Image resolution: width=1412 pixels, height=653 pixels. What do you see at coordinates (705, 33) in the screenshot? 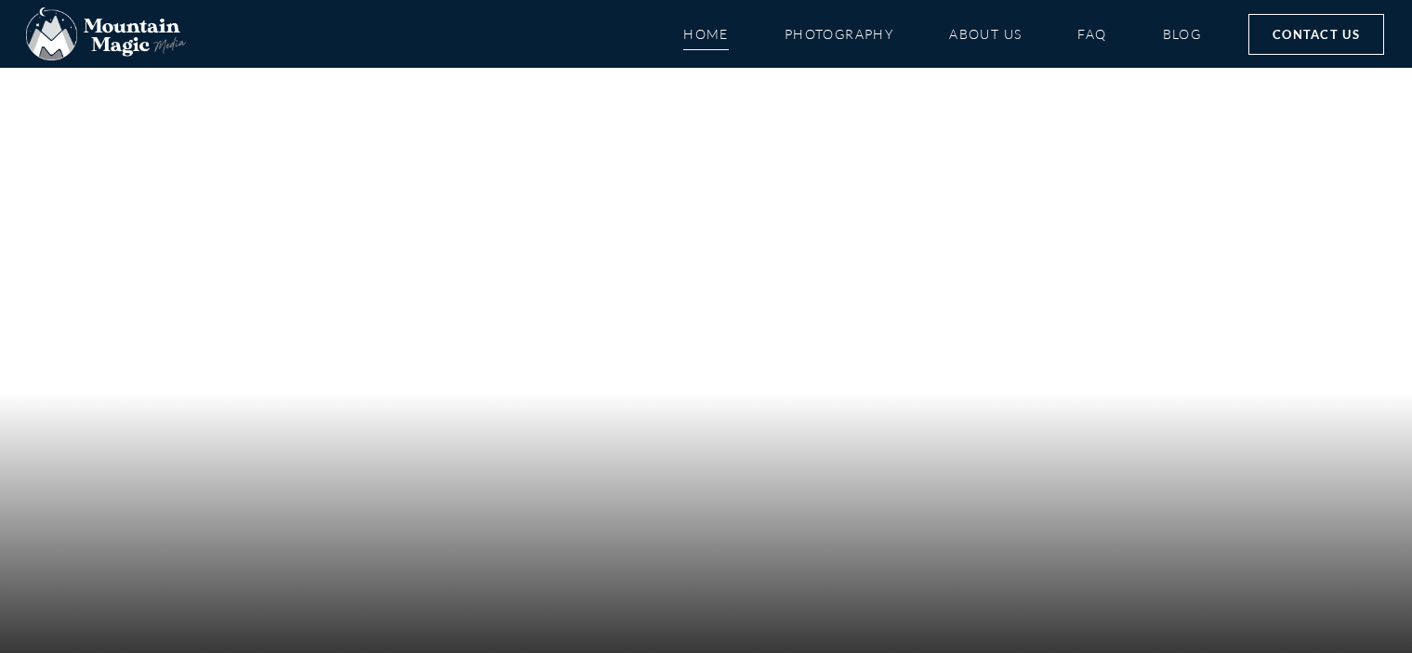
I see `a: Home` at bounding box center [705, 33].